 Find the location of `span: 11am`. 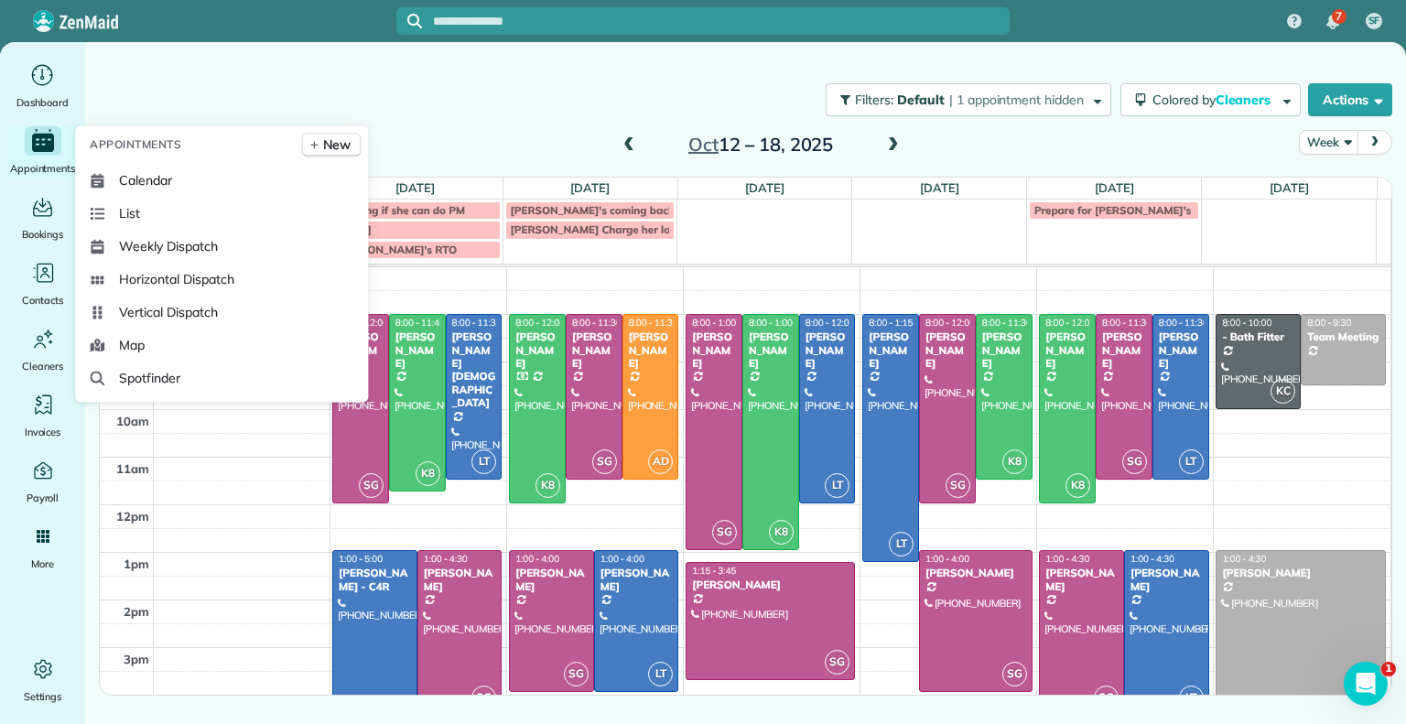

span: 11am is located at coordinates (133, 469).